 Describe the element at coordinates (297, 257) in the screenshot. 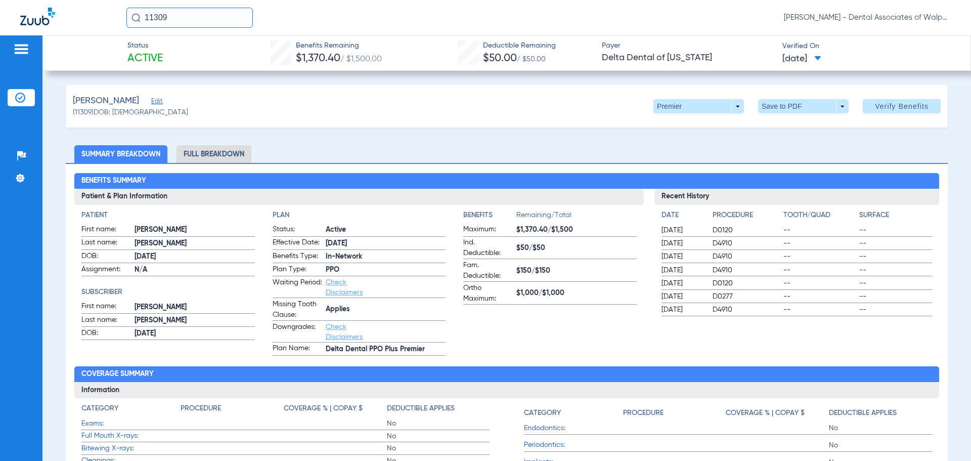

I see `span: Benefits Type:` at that location.